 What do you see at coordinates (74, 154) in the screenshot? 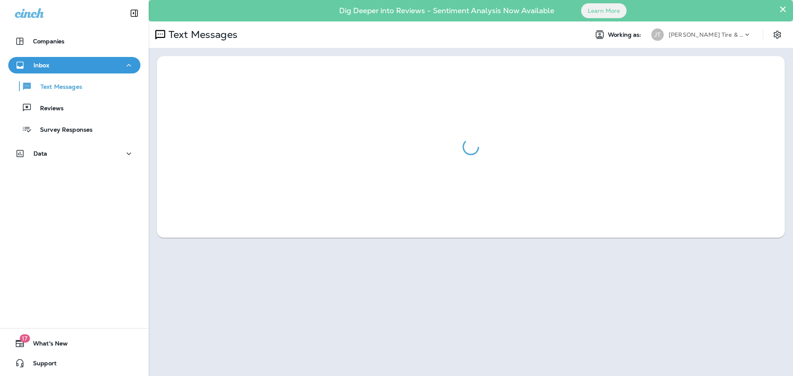
I see `button: Data` at bounding box center [74, 154].